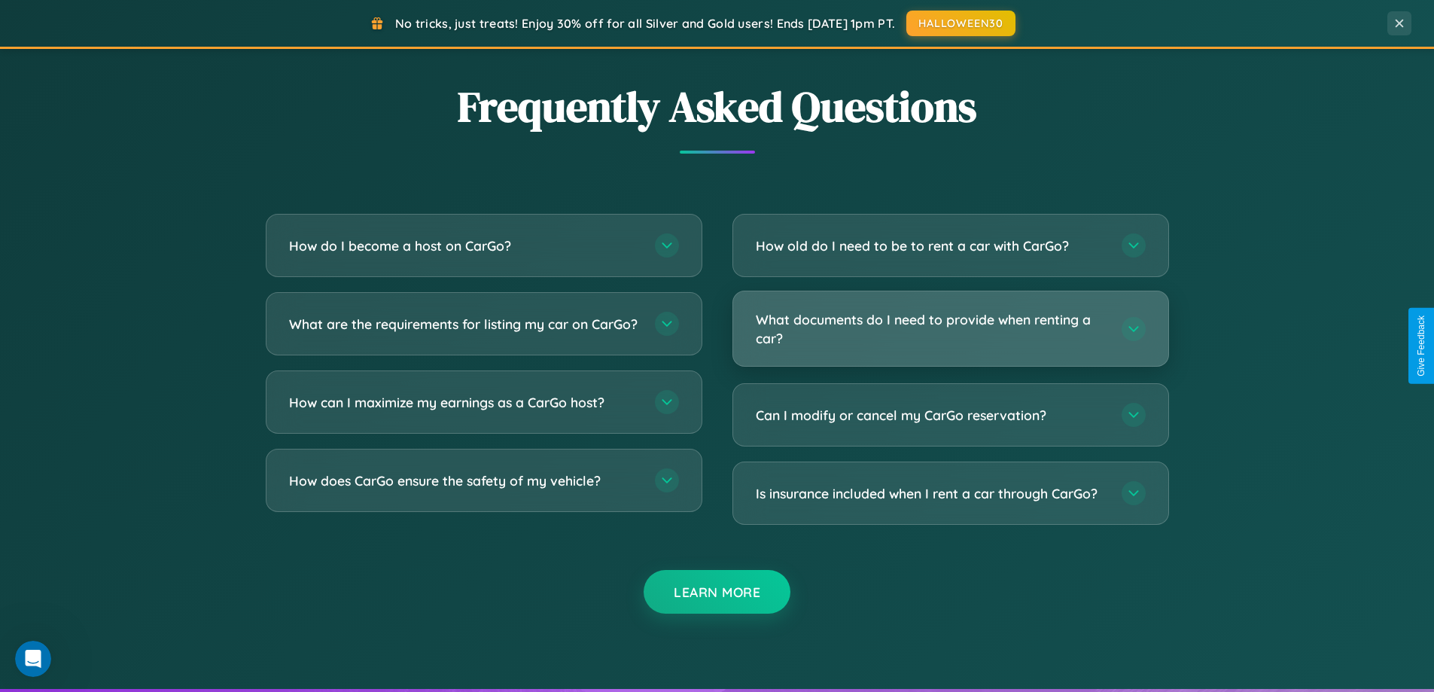 This screenshot has width=1434, height=692. I want to click on button: HALLOWEEN30, so click(961, 23).